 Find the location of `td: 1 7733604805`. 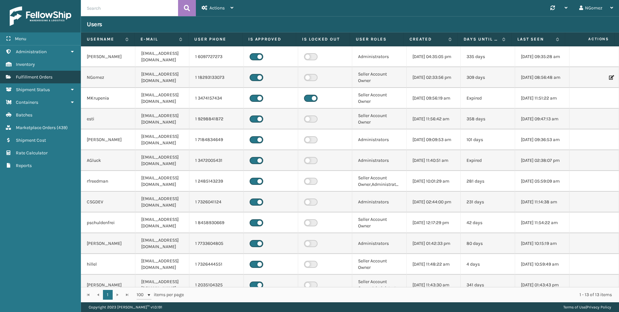

td: 1 7733604805 is located at coordinates (217, 243).